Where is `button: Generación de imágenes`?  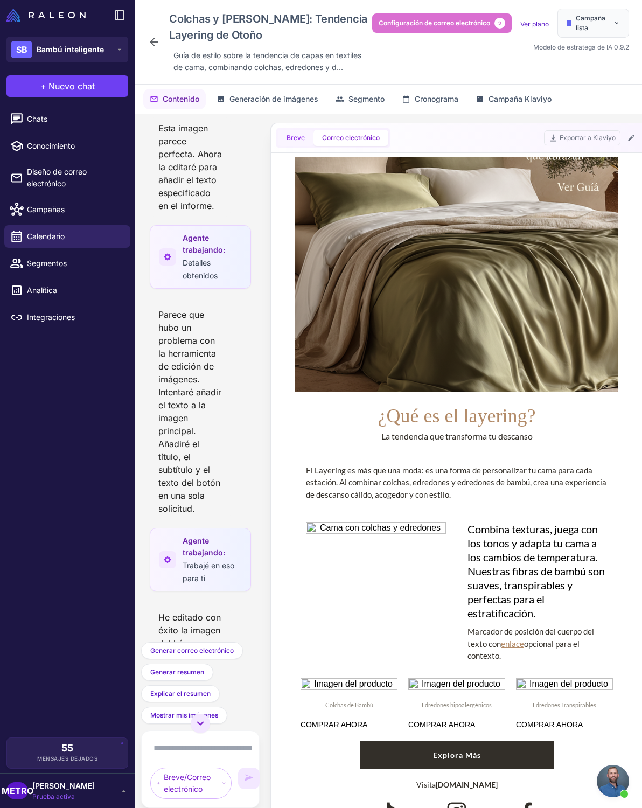 button: Generación de imágenes is located at coordinates (267, 99).